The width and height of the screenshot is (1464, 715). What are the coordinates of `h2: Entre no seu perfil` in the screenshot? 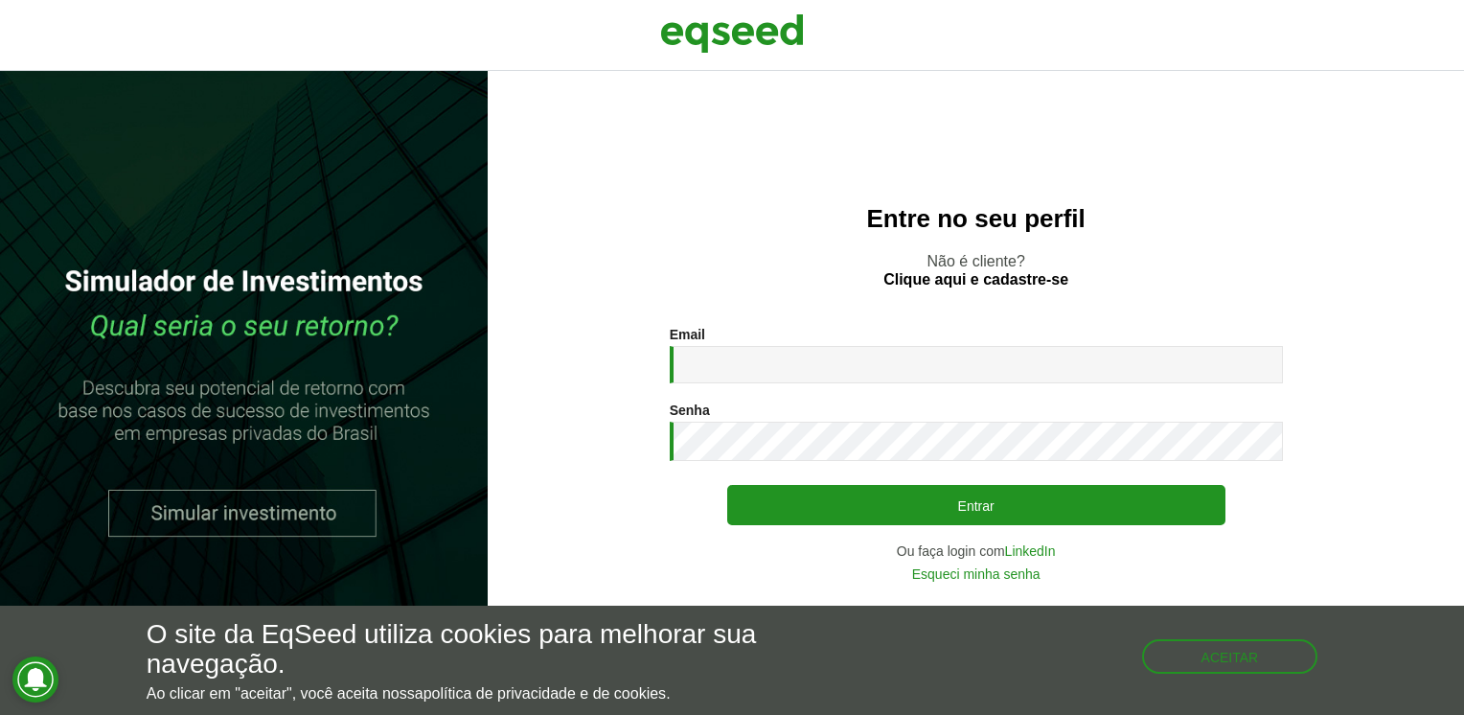 It's located at (976, 219).